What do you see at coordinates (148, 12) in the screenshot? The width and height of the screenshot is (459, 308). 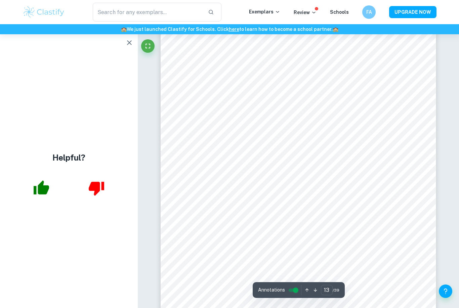 I see `input: Search for any exemplars...` at bounding box center [148, 12].